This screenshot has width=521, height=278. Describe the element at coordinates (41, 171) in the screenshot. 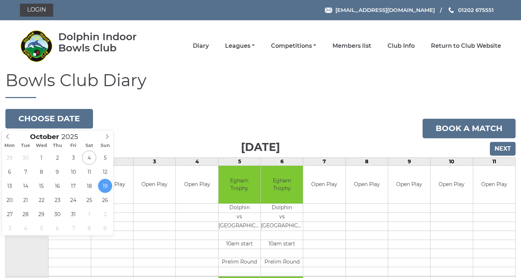

I see `span: October 8, 2025` at that location.